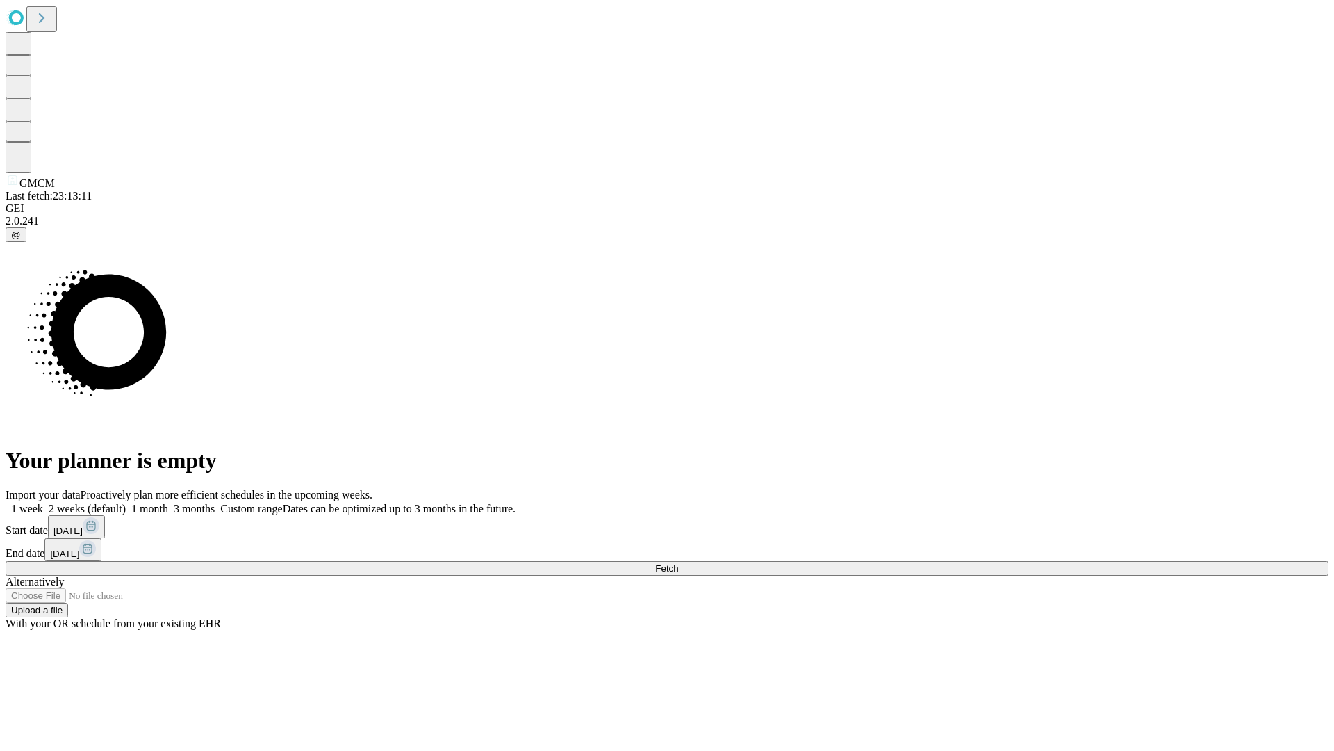 The image size is (1334, 751). Describe the element at coordinates (87, 508) in the screenshot. I see `span: 2 weeks (default)` at that location.